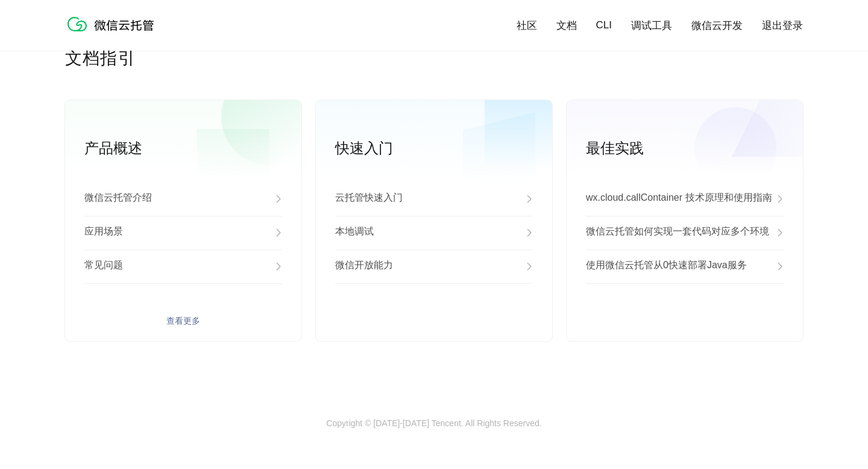 The width and height of the screenshot is (868, 469). I want to click on p: 微信云托管介绍, so click(118, 199).